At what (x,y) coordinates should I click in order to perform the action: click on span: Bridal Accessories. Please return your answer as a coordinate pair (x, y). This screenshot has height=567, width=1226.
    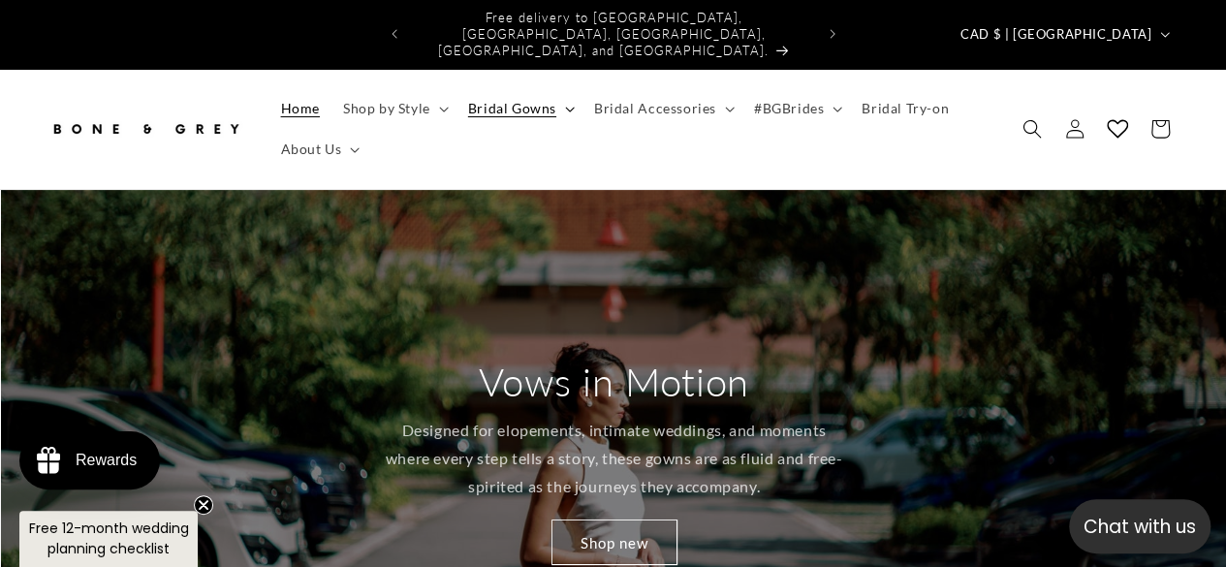
    Looking at the image, I should click on (655, 109).